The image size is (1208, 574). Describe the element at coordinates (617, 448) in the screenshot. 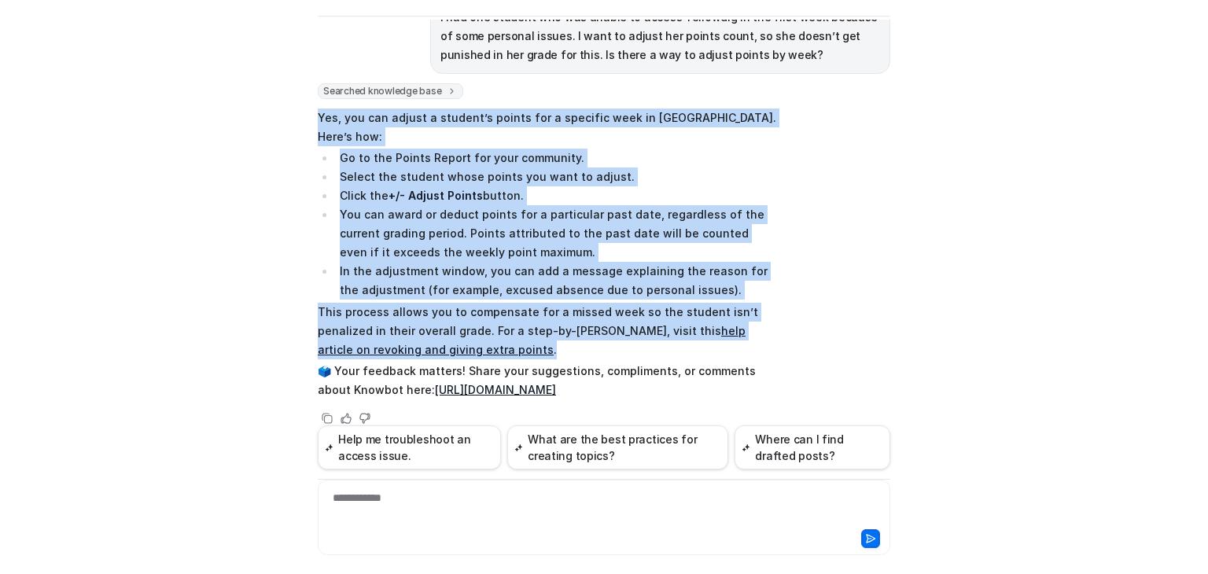

I see `button: What are the best practices for creating topics?` at that location.